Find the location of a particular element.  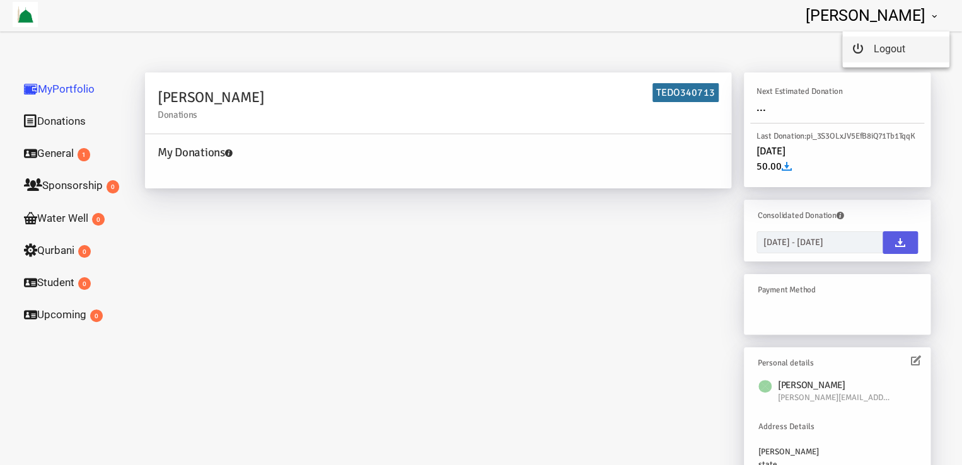

a: Qurbani0 is located at coordinates (76, 250).